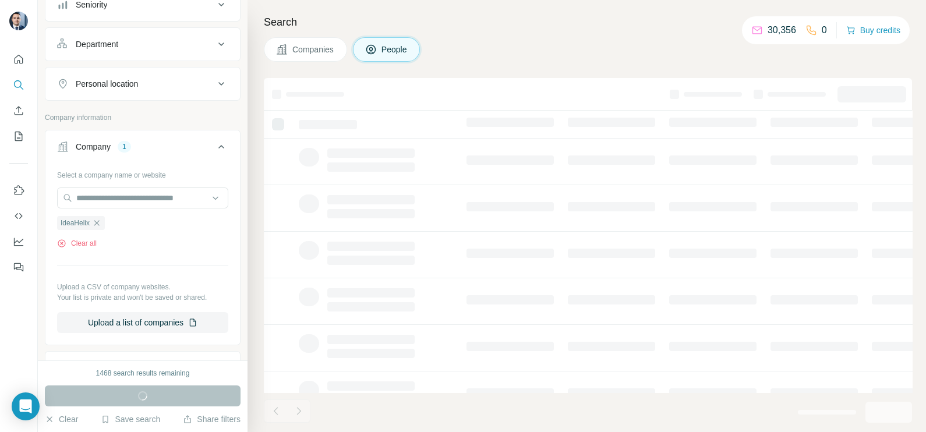  What do you see at coordinates (395, 49) in the screenshot?
I see `span: People` at bounding box center [395, 49].